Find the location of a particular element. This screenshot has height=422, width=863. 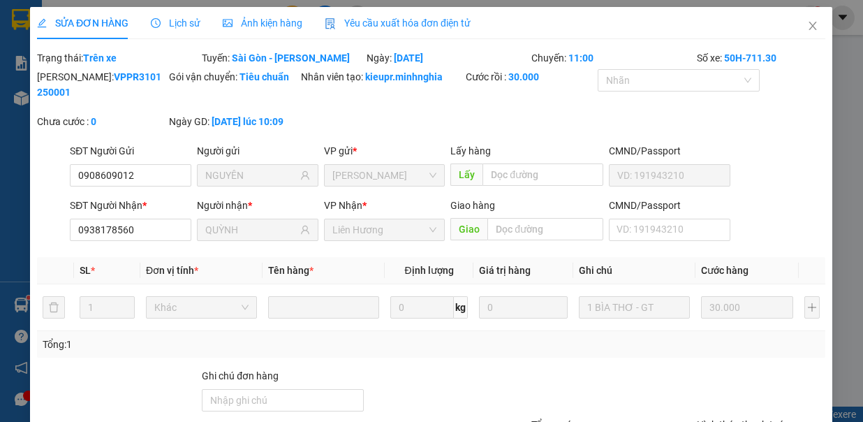

span: VP Nhận is located at coordinates (343, 205).